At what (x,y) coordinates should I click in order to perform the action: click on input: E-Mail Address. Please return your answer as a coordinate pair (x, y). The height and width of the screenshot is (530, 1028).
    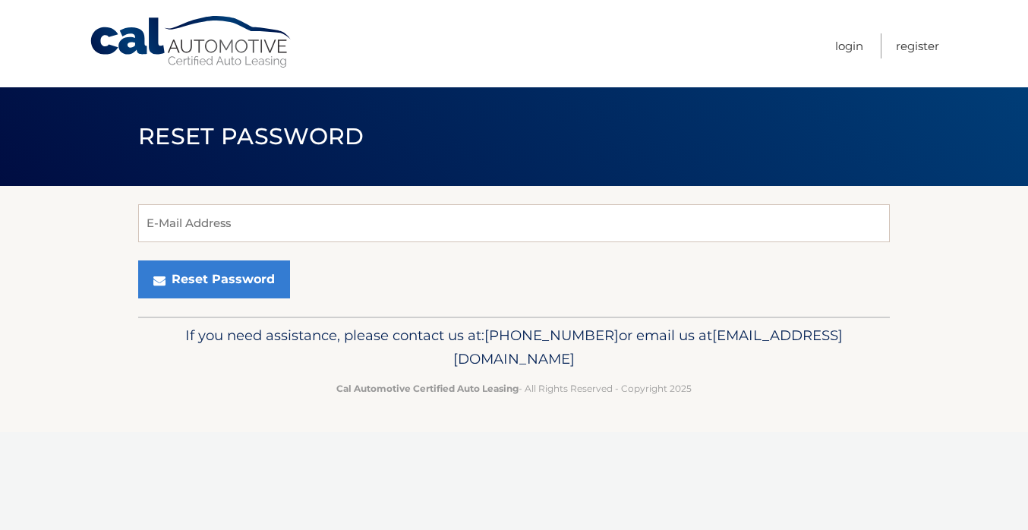
    Looking at the image, I should click on (514, 223).